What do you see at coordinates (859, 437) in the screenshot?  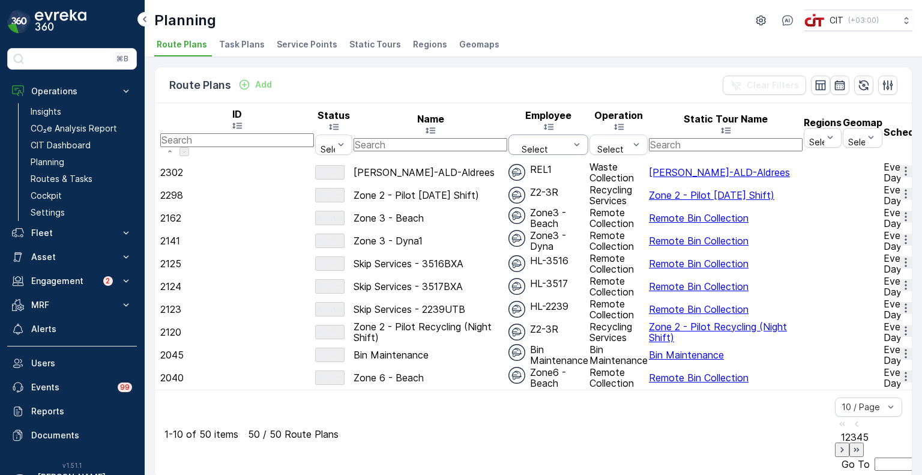 I see `span: 4` at bounding box center [859, 437].